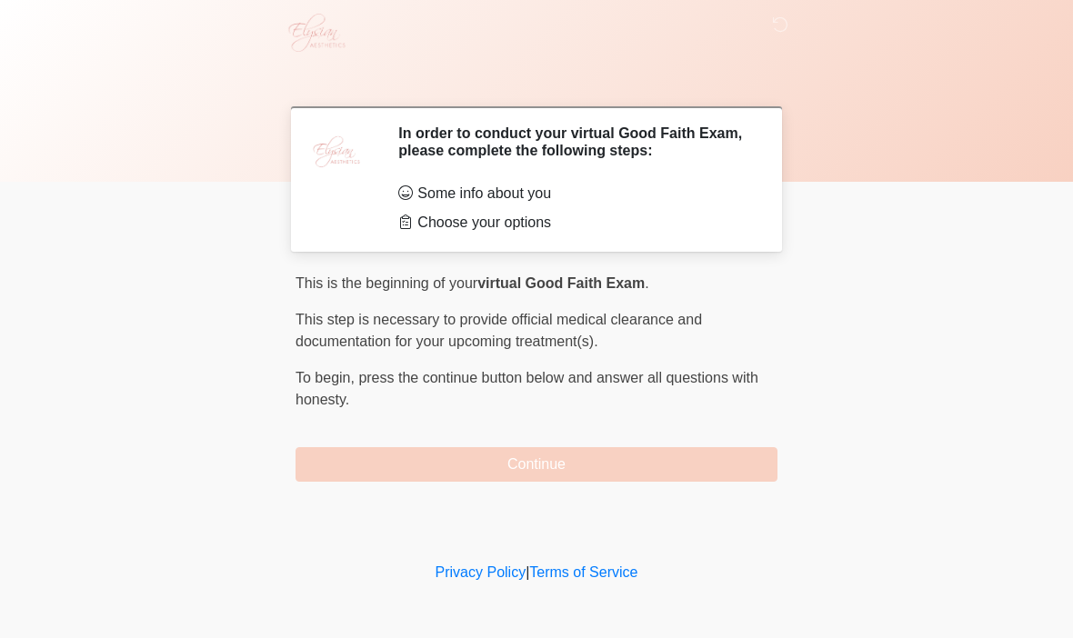 The image size is (1073, 638). I want to click on button: Continue, so click(536, 465).